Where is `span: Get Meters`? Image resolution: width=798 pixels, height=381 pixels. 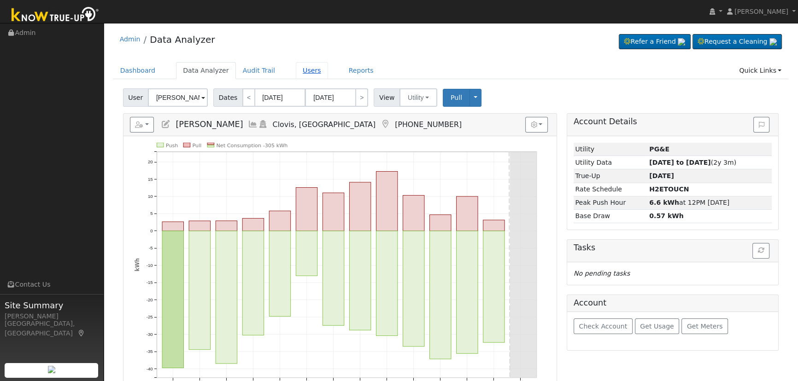
span: Get Meters is located at coordinates (705, 326).